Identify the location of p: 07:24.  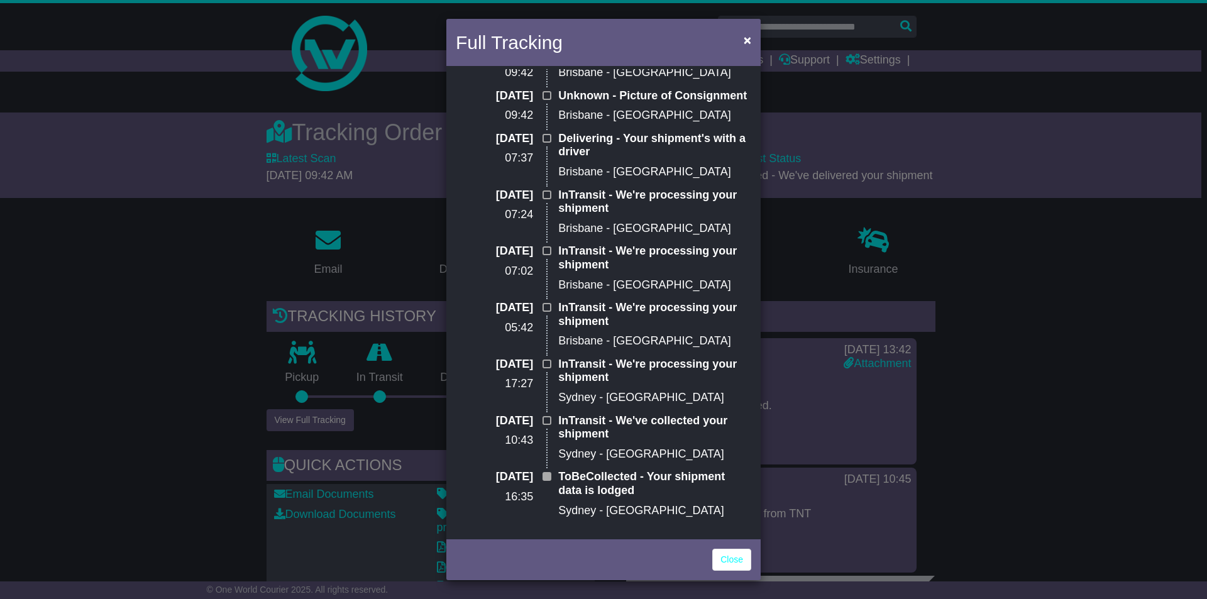
(494, 215).